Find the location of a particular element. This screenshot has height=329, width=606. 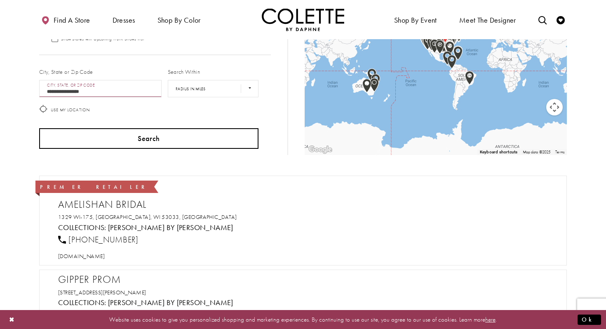

button: Keyboard shortcuts is located at coordinates (499, 152).